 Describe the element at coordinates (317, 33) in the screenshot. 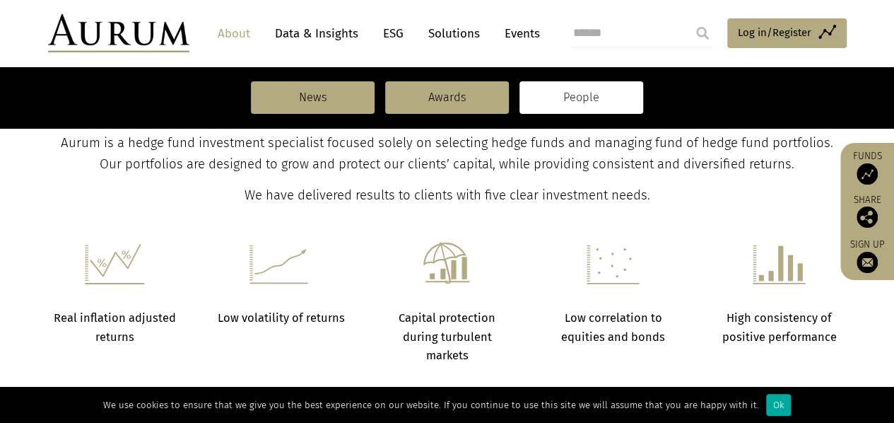

I see `a: Data & Insights` at that location.